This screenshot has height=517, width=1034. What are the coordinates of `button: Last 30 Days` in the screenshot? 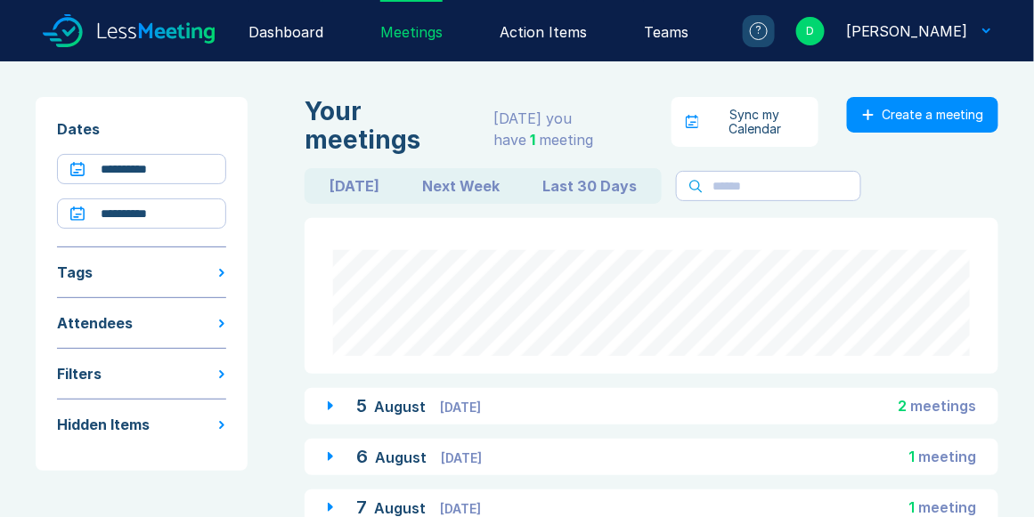 It's located at (590, 186).